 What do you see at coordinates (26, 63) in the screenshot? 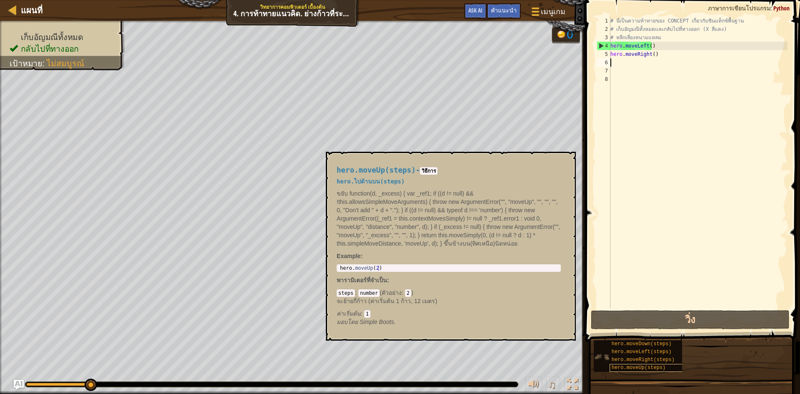
I see `span: เป้าหมาย` at bounding box center [26, 63].